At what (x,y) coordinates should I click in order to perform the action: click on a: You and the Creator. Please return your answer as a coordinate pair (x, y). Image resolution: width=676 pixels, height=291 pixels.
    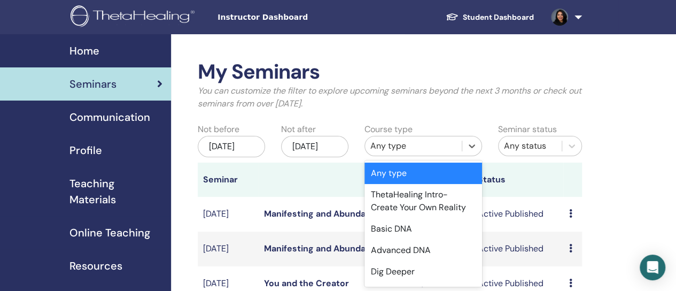
    Looking at the image, I should click on (306, 283).